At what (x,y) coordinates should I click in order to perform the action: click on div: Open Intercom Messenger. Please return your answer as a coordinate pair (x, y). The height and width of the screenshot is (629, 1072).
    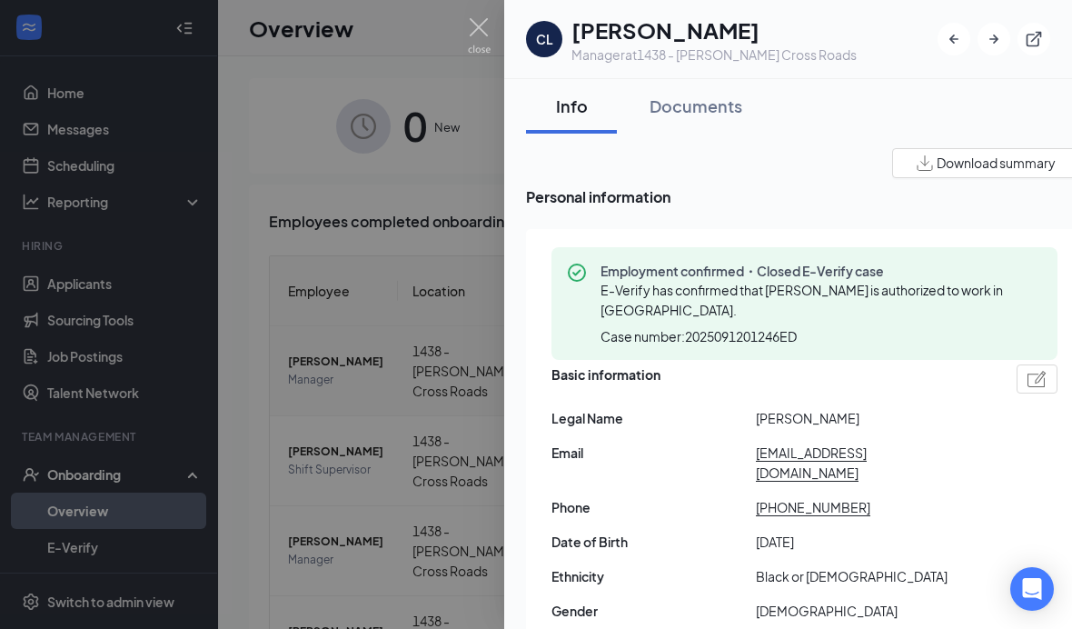
    Looking at the image, I should click on (1032, 589).